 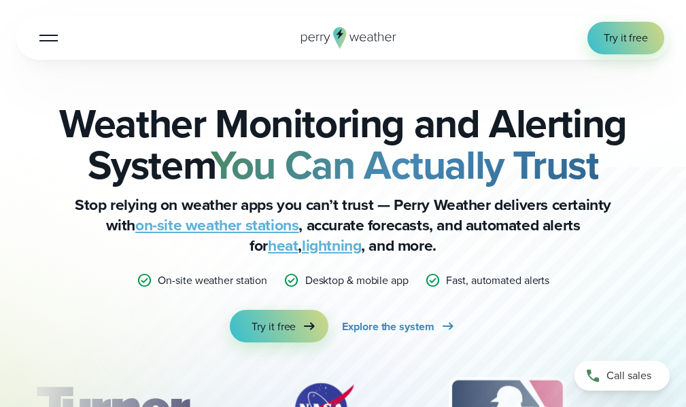 What do you see at coordinates (283, 245) in the screenshot?
I see `a: heat` at bounding box center [283, 245].